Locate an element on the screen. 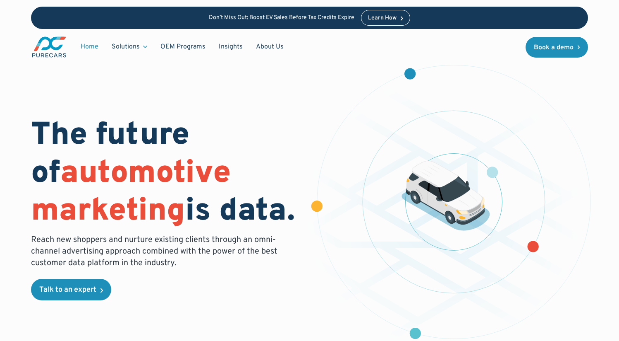 The height and width of the screenshot is (341, 619). img: illustration of a vehicle is located at coordinates (446, 196).